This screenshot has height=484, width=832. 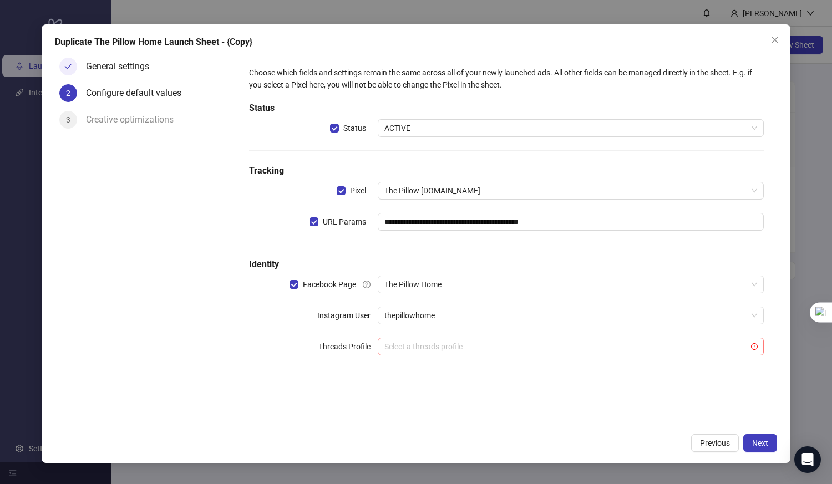 What do you see at coordinates (68, 120) in the screenshot?
I see `span: 3` at bounding box center [68, 120].